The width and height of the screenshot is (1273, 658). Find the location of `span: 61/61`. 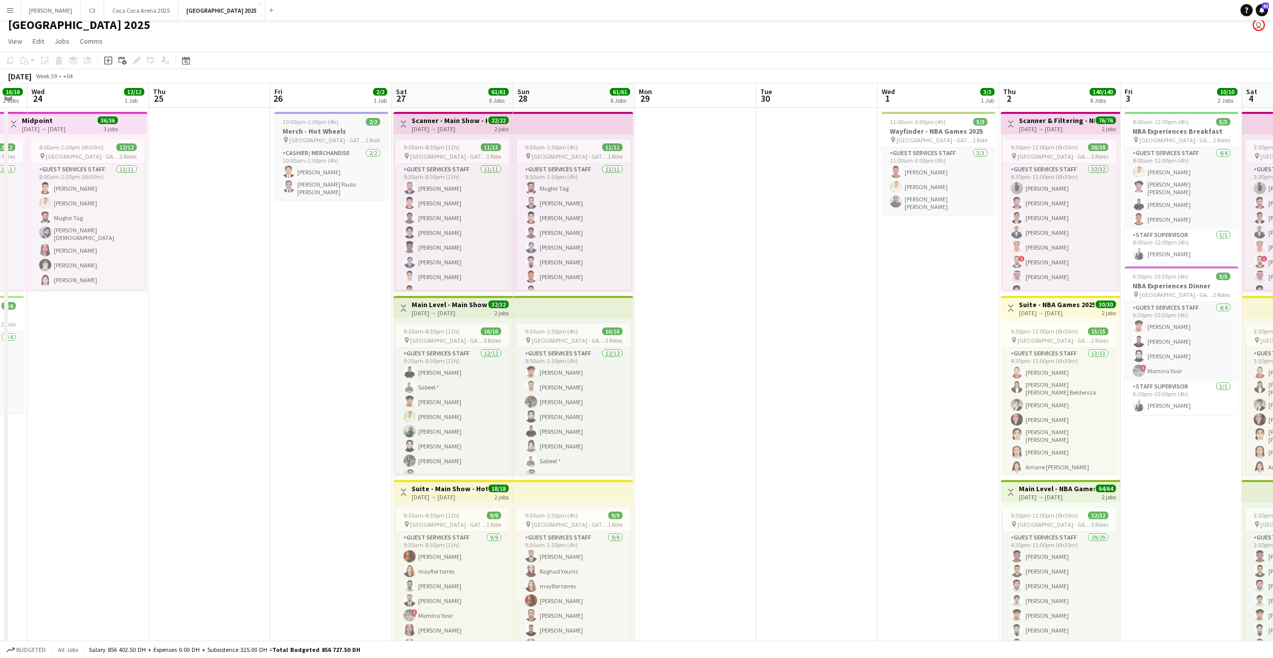

span: 61/61 is located at coordinates (499, 92).